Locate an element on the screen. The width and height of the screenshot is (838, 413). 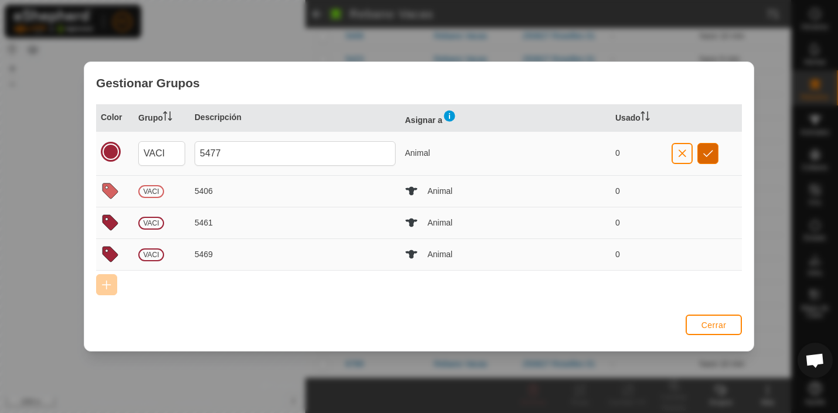
div: Gestionar Grupos is located at coordinates (419, 83).